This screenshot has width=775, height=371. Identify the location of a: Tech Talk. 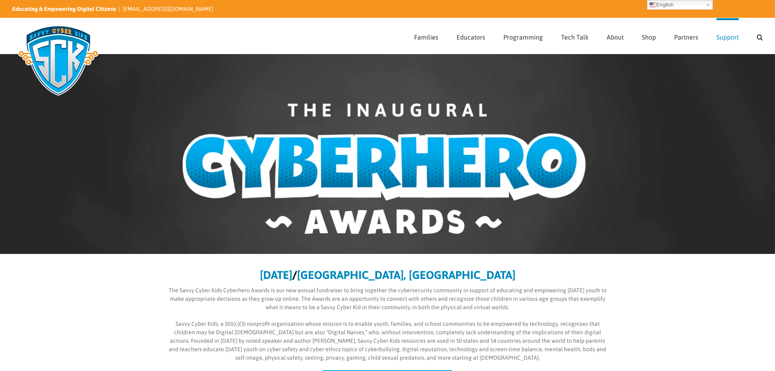
(575, 36).